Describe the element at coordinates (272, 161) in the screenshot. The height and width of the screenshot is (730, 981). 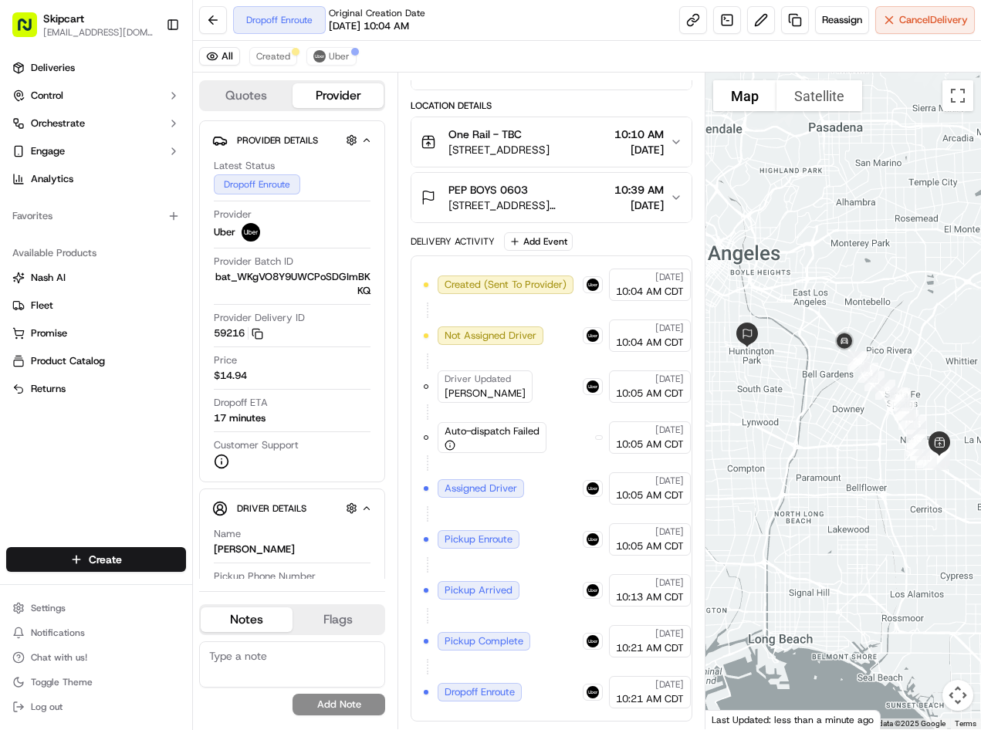
I see `button: Start new chat` at that location.